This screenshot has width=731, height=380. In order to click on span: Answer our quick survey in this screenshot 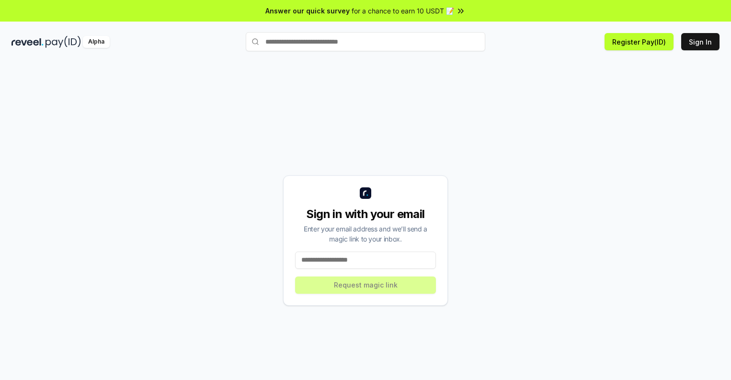, I will do `click(307, 11)`.